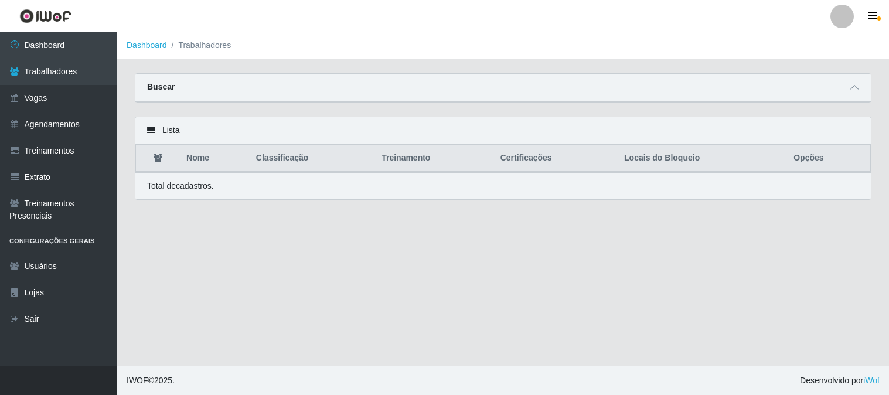 This screenshot has width=889, height=395. I want to click on li: Trabalhadores, so click(199, 45).